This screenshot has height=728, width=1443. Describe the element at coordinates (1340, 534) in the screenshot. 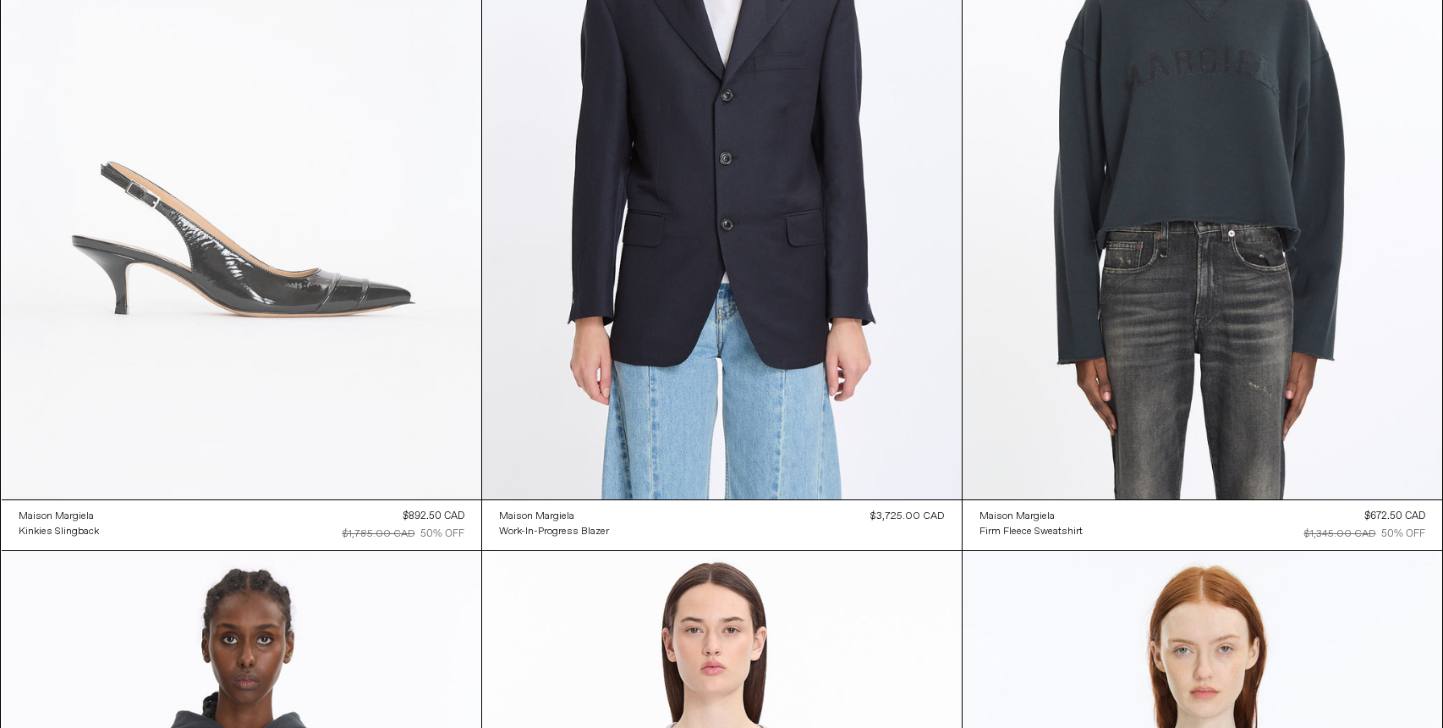

I see `div: $1,345.00 CAD` at that location.